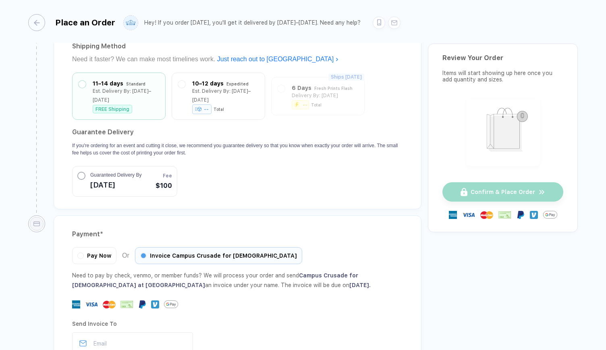 This screenshot has height=350, width=606. What do you see at coordinates (237, 149) in the screenshot?
I see `p: If you're ordering for an event and cutting it close, we recommend you guarantee delivery so that...` at bounding box center [237, 149].